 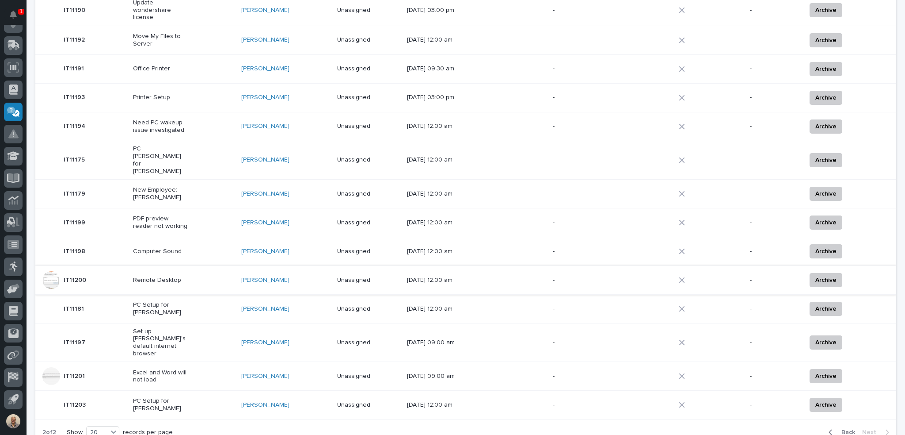 I want to click on p: IT11199, so click(x=75, y=221).